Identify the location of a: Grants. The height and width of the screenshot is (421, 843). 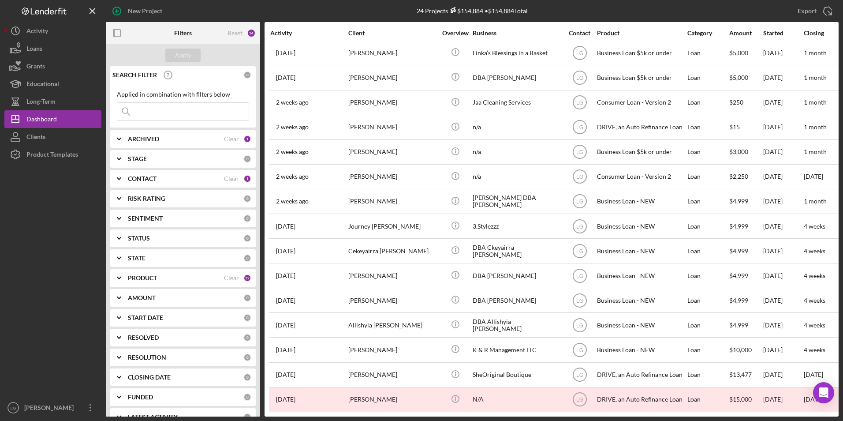
(53, 66).